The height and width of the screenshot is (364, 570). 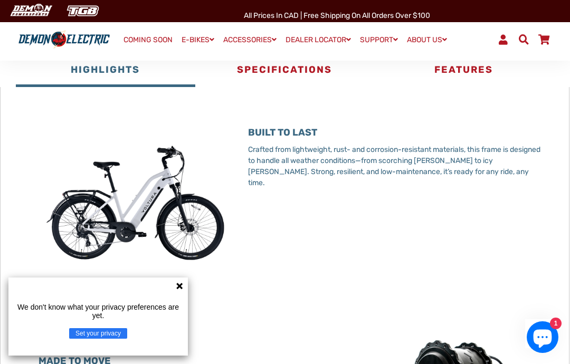 I want to click on button: Features, so click(x=464, y=71).